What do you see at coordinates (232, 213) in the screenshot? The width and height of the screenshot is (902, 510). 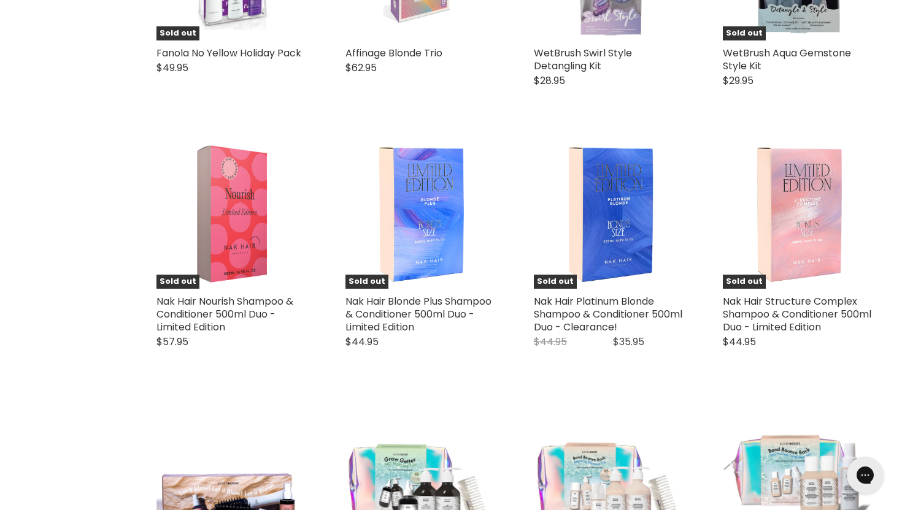 I see `a: Nak Hair Nourish Shampoo & Conditioner 500ml Duo - Limited Edition Nak Hair Nourish Shampoo & Con...` at bounding box center [232, 213].